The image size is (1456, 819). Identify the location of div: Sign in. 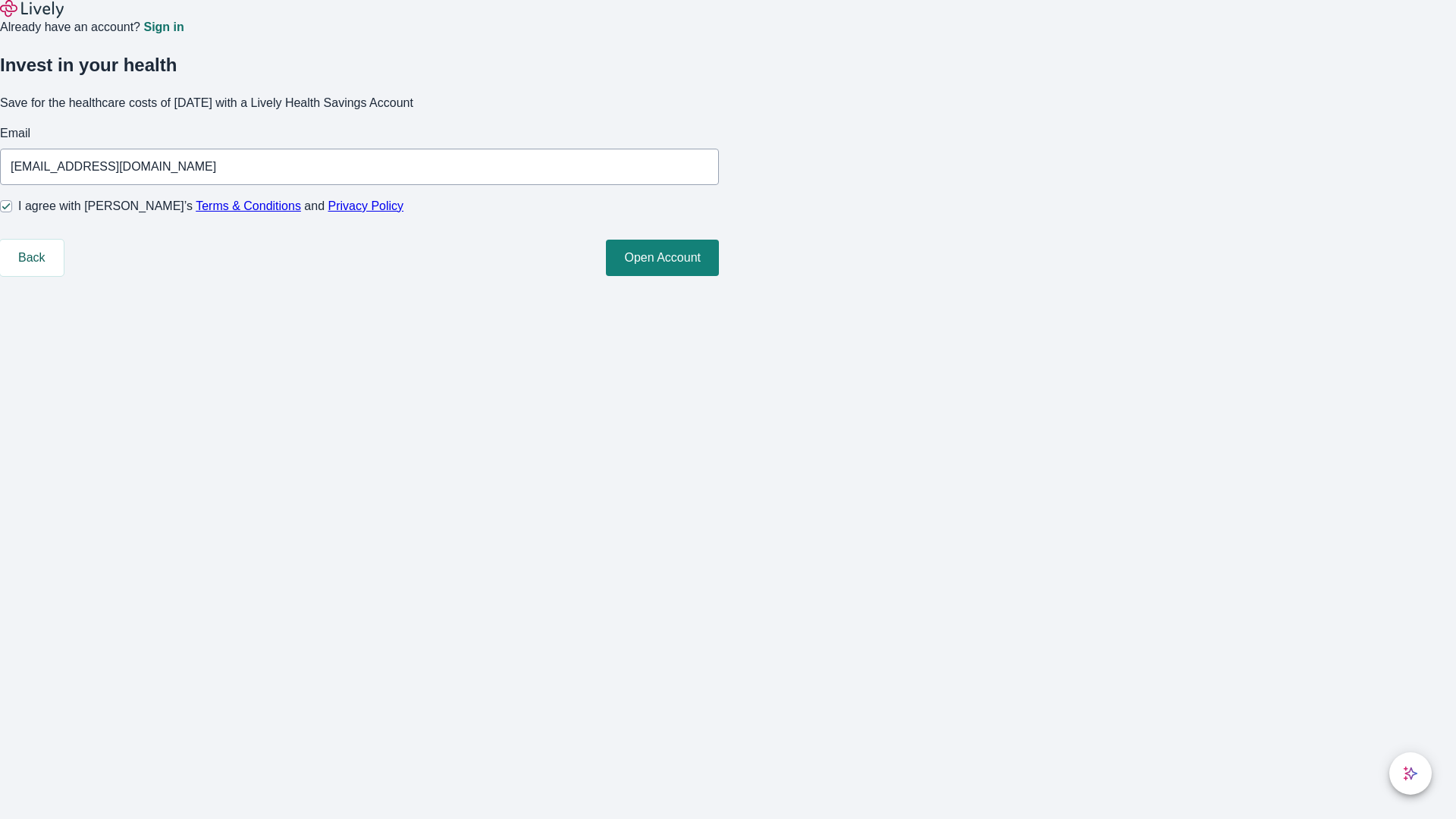
(163, 27).